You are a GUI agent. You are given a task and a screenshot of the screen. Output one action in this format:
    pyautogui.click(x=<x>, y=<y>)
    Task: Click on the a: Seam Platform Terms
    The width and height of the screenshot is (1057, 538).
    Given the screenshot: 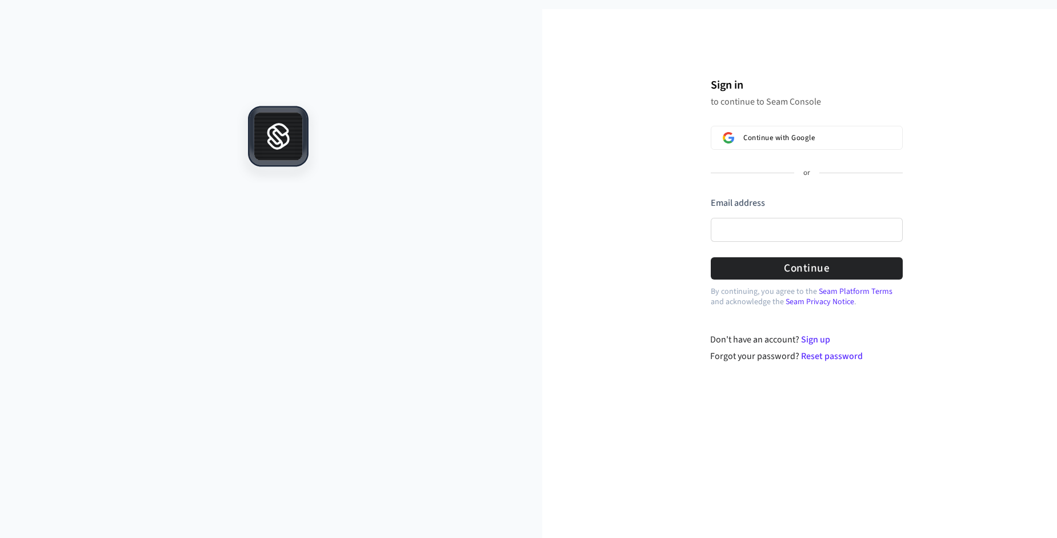 What is the action you would take?
    pyautogui.click(x=855, y=291)
    